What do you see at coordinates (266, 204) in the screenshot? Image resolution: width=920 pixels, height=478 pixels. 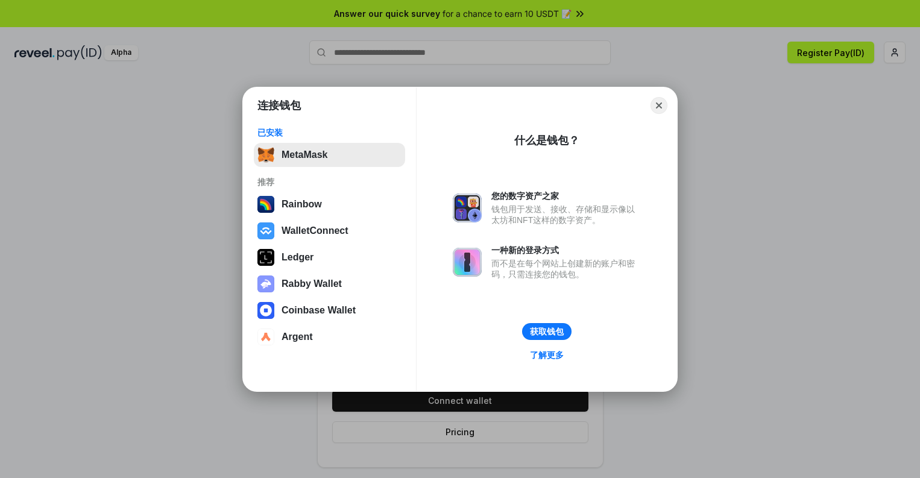 I see `img: svg+xml,%3Csvg%20width%3D%22120%22%20height%3D%22120%22%20viewBox%3D%220%200%20120%20120%22%20fil...` at bounding box center [266, 204].